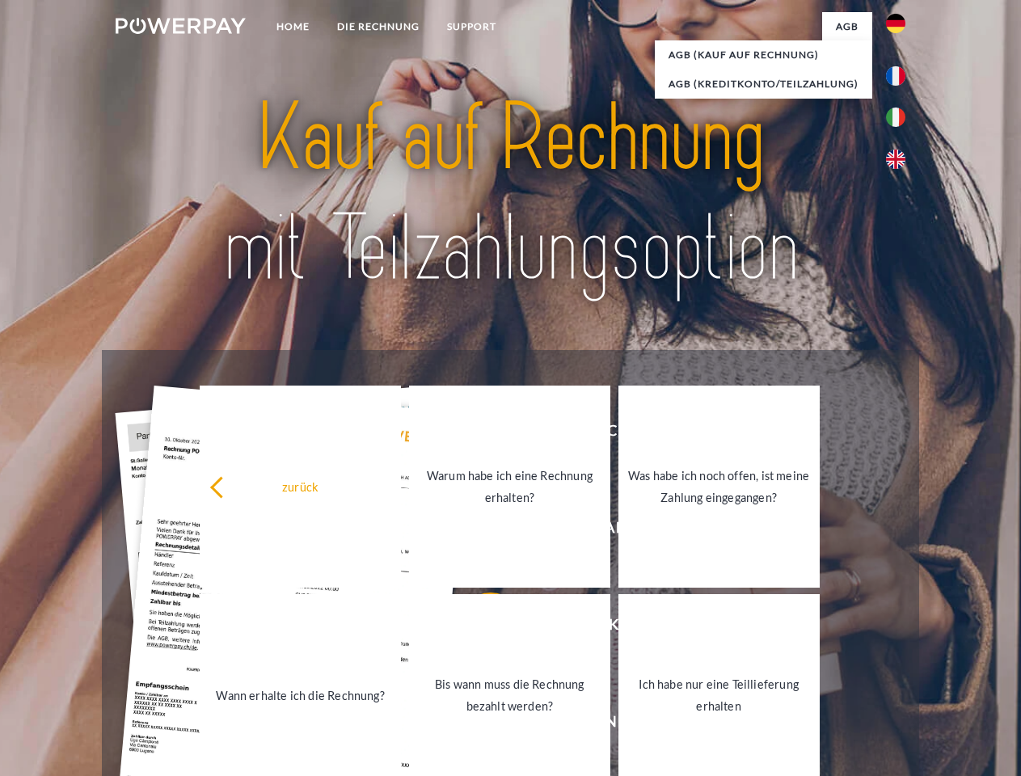  I want to click on div: Was habe ich noch offen, ist meine Zahlung eingegangen?, so click(719, 487).